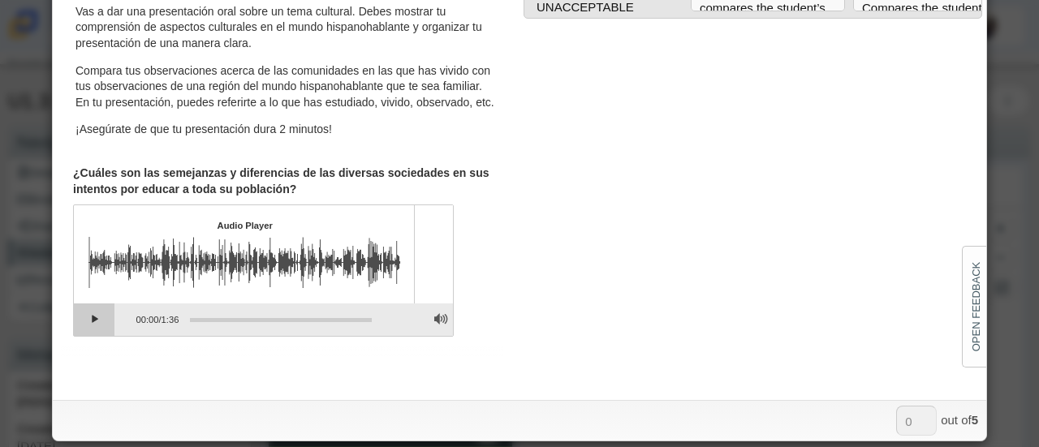 The height and width of the screenshot is (447, 1039). I want to click on b: 5, so click(975, 420).